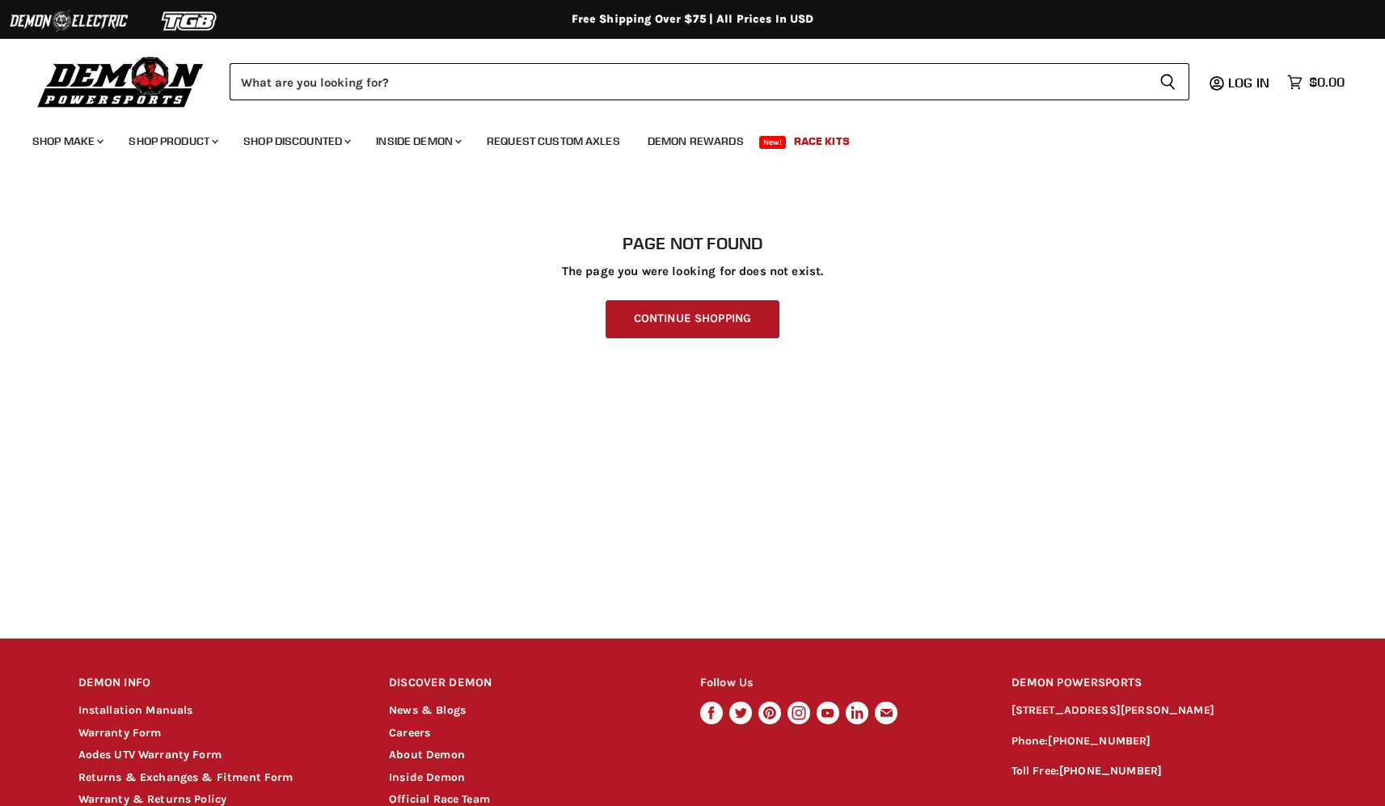 The height and width of the screenshot is (806, 1385). What do you see at coordinates (693, 243) in the screenshot?
I see `h1: Page not found` at bounding box center [693, 243].